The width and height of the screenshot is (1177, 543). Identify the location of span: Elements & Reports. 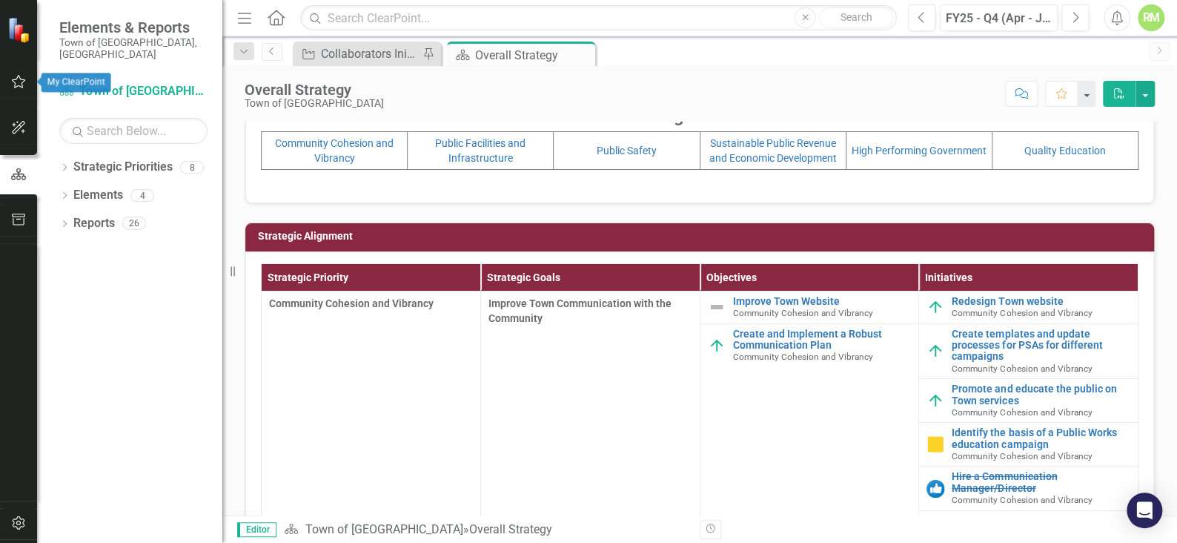
(133, 27).